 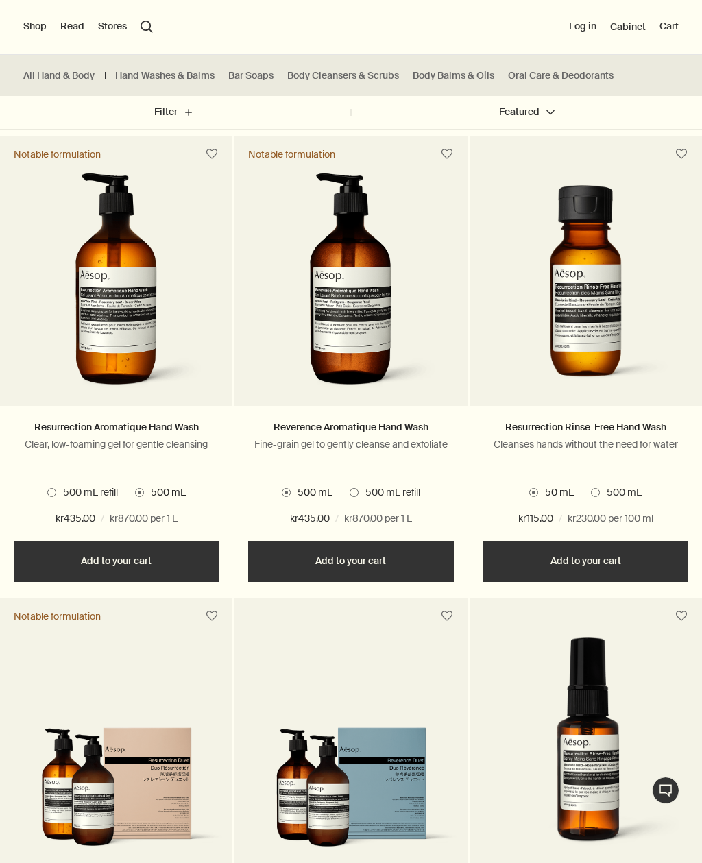 What do you see at coordinates (556, 493) in the screenshot?
I see `span: 50 mL` at bounding box center [556, 493].